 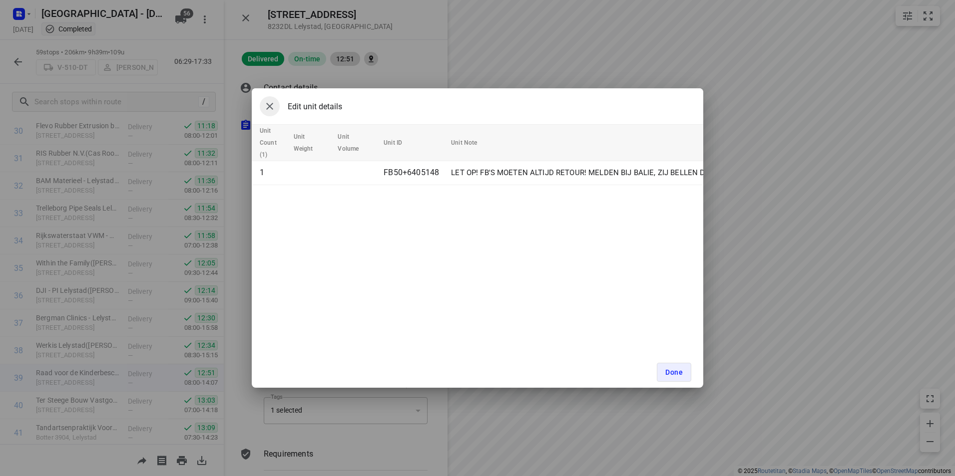 What do you see at coordinates (674, 373) in the screenshot?
I see `button: Done` at bounding box center [674, 373].